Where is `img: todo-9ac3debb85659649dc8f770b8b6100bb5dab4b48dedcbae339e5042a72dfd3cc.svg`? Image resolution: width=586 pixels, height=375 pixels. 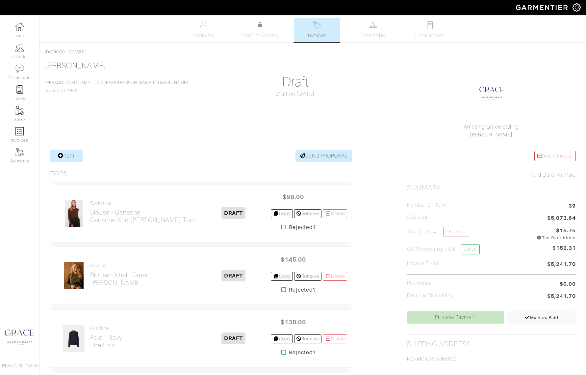 img: todo-9ac3debb85659649dc8f770b8b6100bb5dab4b48dedcbae339e5042a72dfd3cc.svg is located at coordinates (430, 25).